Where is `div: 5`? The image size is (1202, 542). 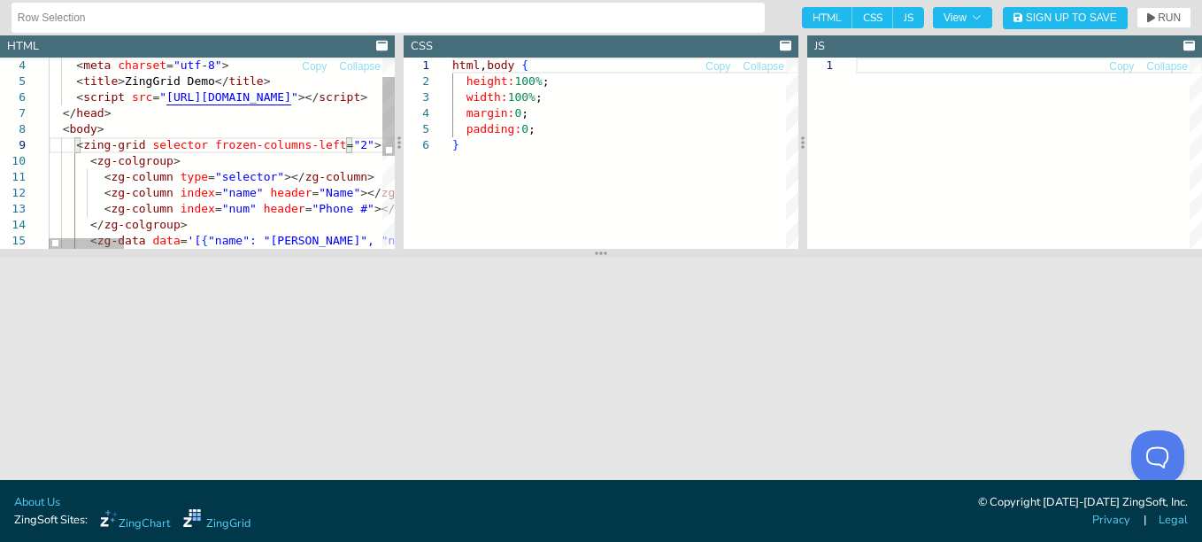 div: 5 is located at coordinates (416, 129).